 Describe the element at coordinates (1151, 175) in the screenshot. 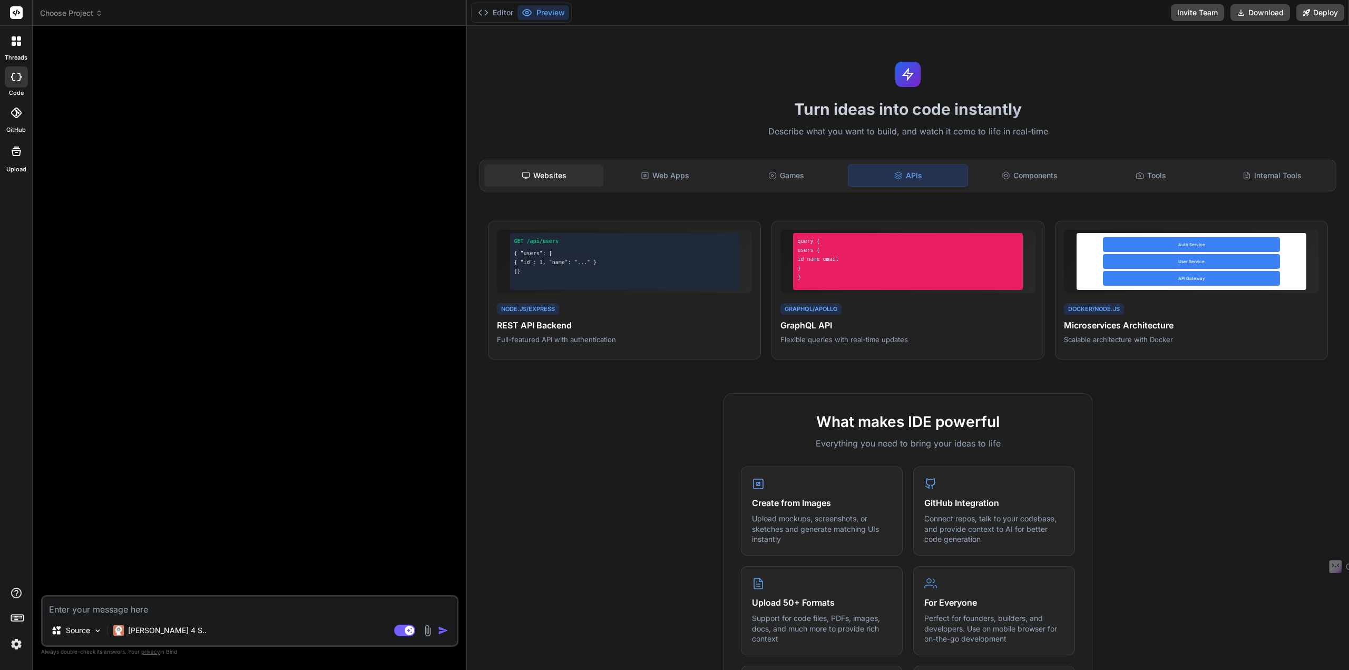

I see `div: Tools` at that location.